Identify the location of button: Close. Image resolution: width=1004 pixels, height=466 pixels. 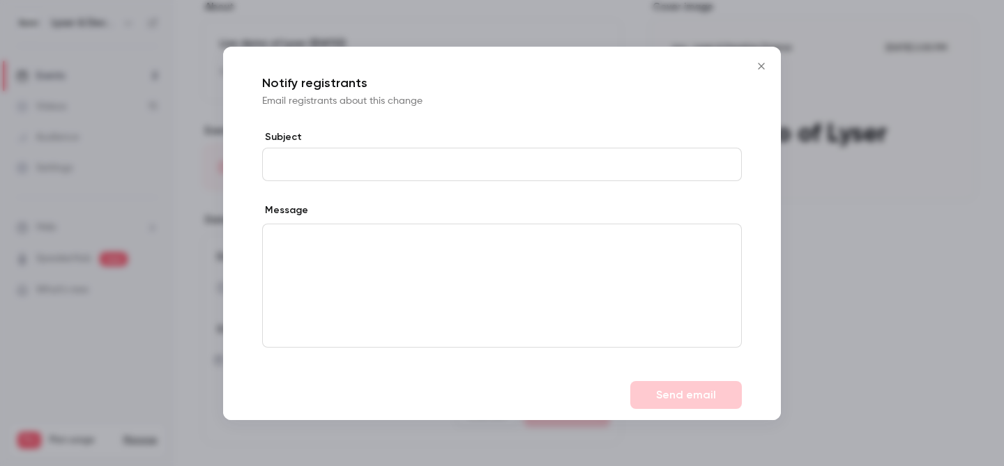
(761, 66).